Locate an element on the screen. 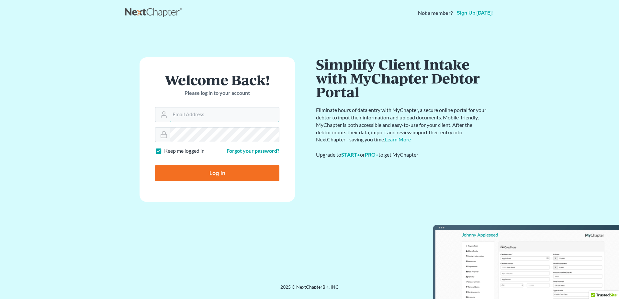 This screenshot has height=299, width=619. a: Forgot your password? is located at coordinates (253, 151).